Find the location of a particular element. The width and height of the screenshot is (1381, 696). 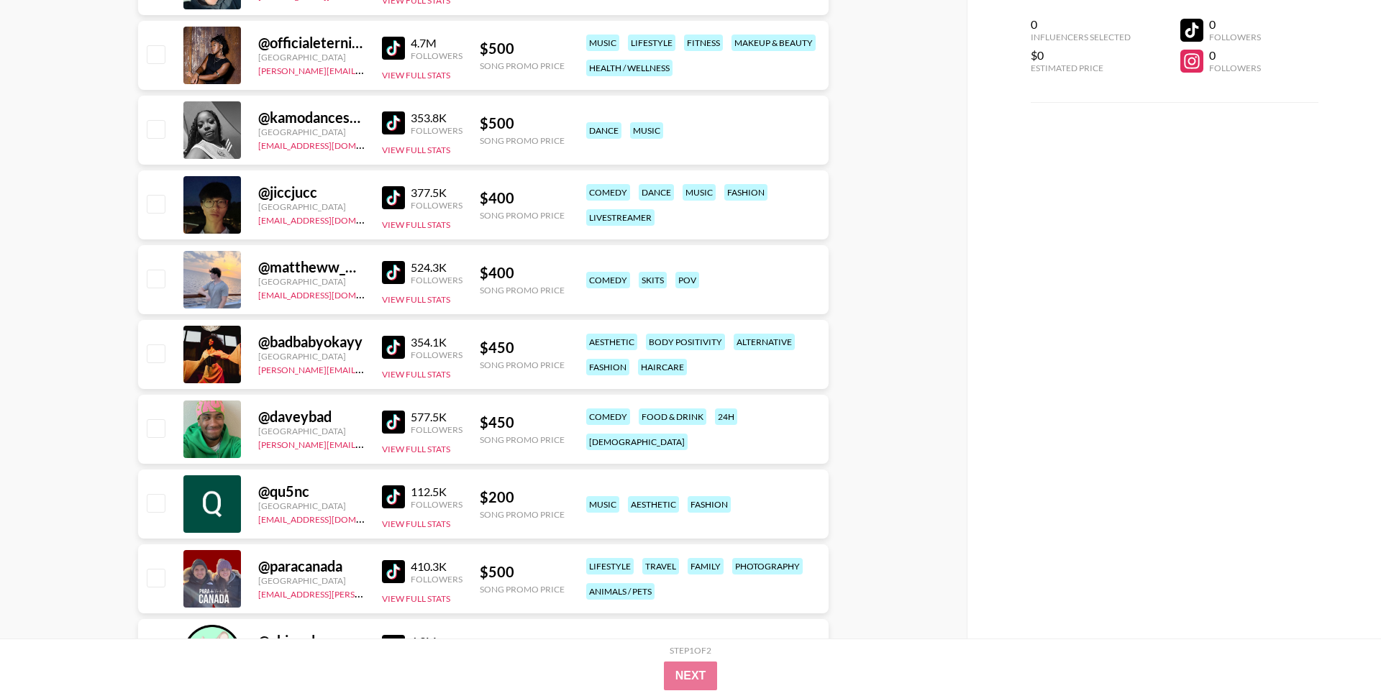

div: 353.8K is located at coordinates (436, 118).